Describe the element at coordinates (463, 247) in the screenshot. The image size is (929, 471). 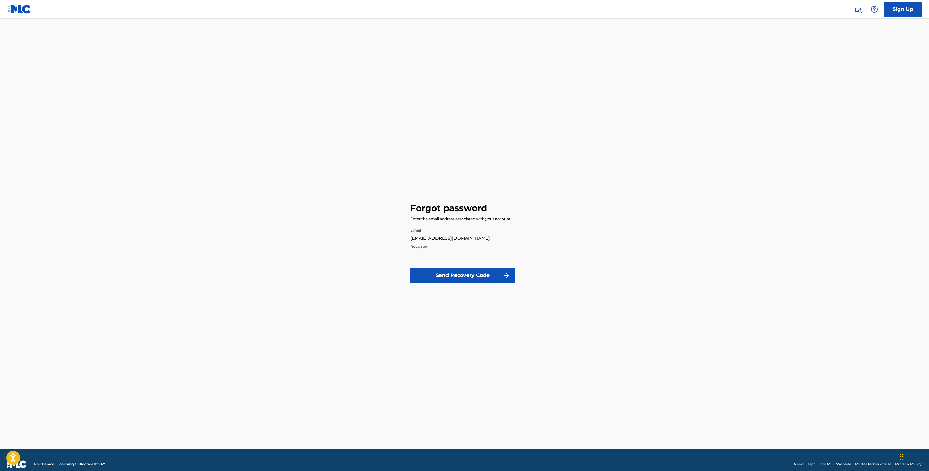
I see `p: Required` at that location.